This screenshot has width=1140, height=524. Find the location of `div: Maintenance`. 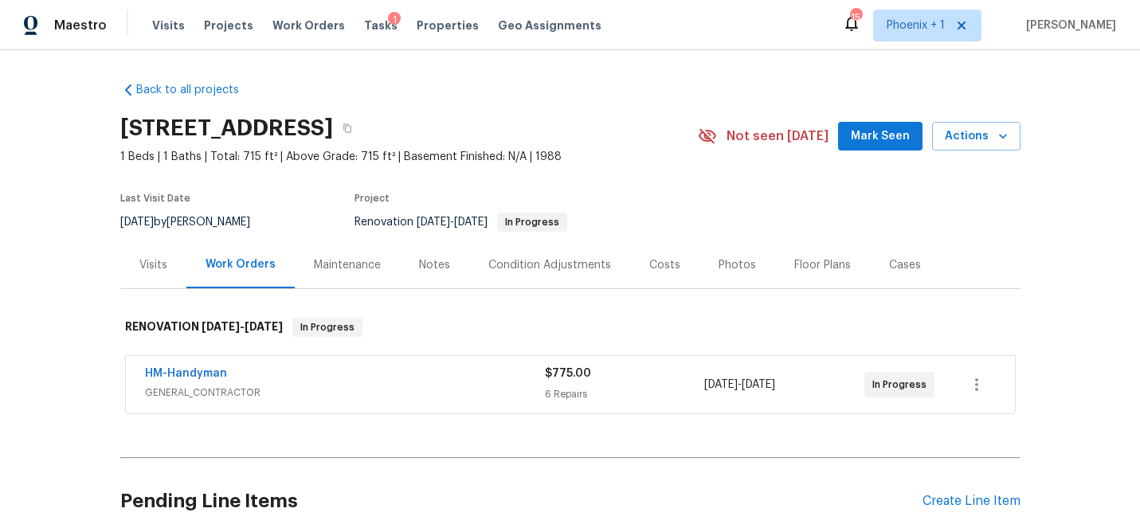

div: Maintenance is located at coordinates (347, 265).